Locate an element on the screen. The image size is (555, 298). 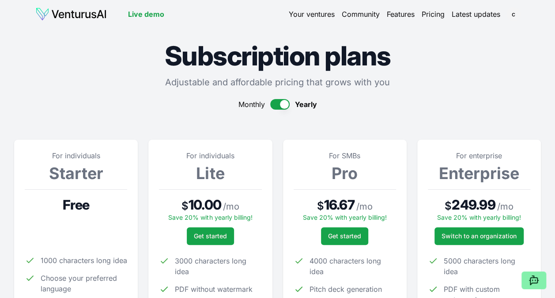
span: c is located at coordinates (514, 14).